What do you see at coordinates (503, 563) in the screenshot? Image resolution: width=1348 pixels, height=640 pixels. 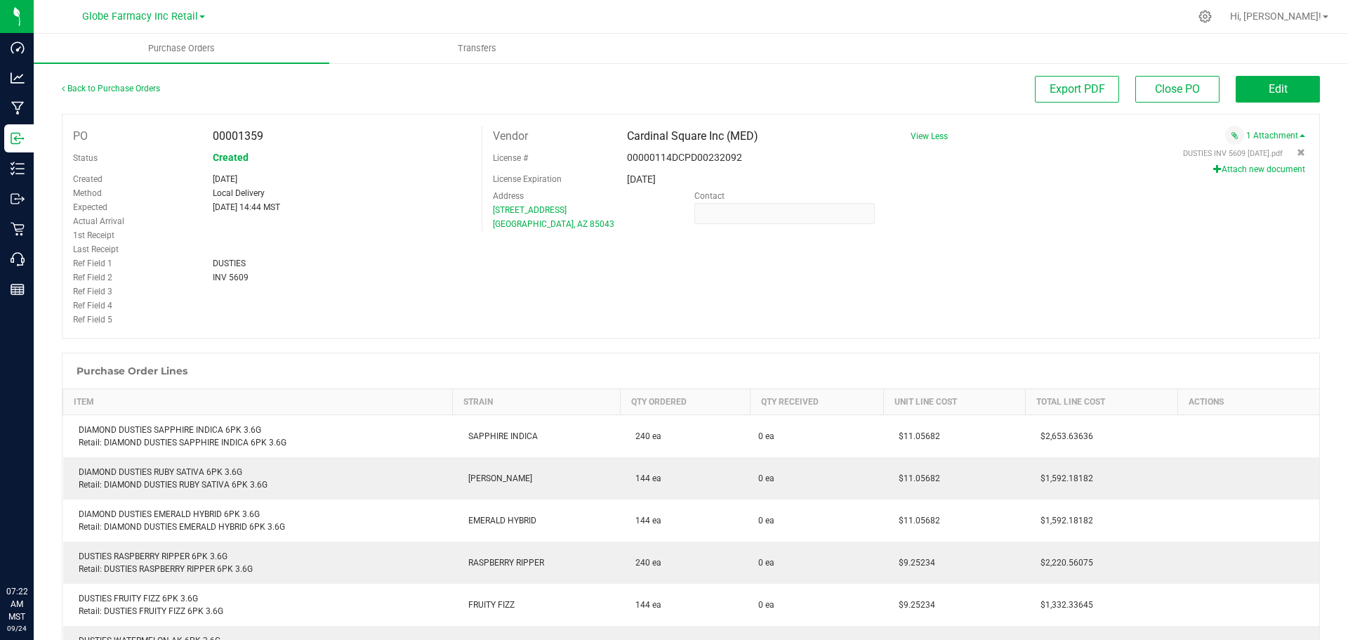 I see `span: RASPBERRY RIPPER` at bounding box center [503, 563].